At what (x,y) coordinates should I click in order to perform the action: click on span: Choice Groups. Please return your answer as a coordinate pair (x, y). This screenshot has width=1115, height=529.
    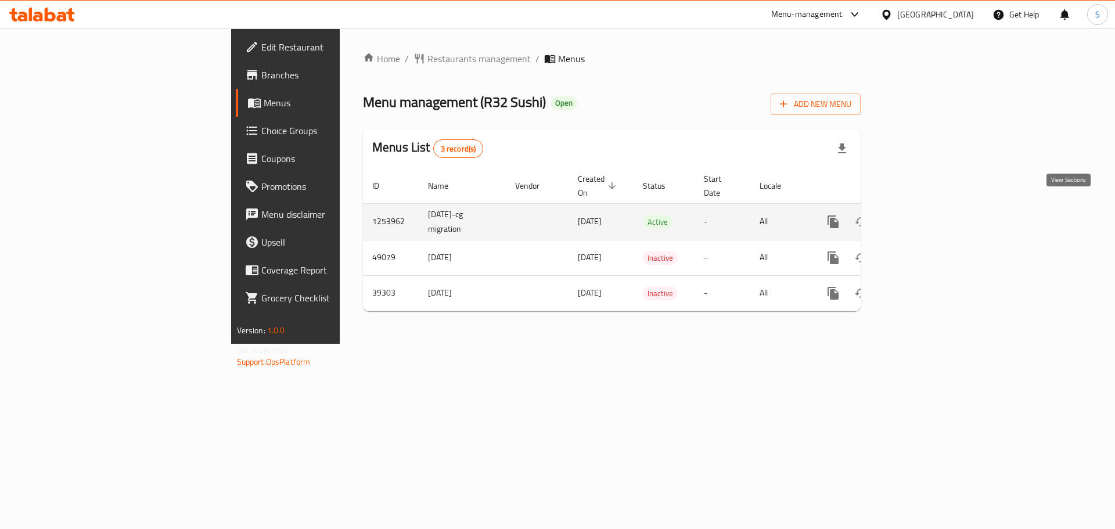
    Looking at the image, I should click on (335, 131).